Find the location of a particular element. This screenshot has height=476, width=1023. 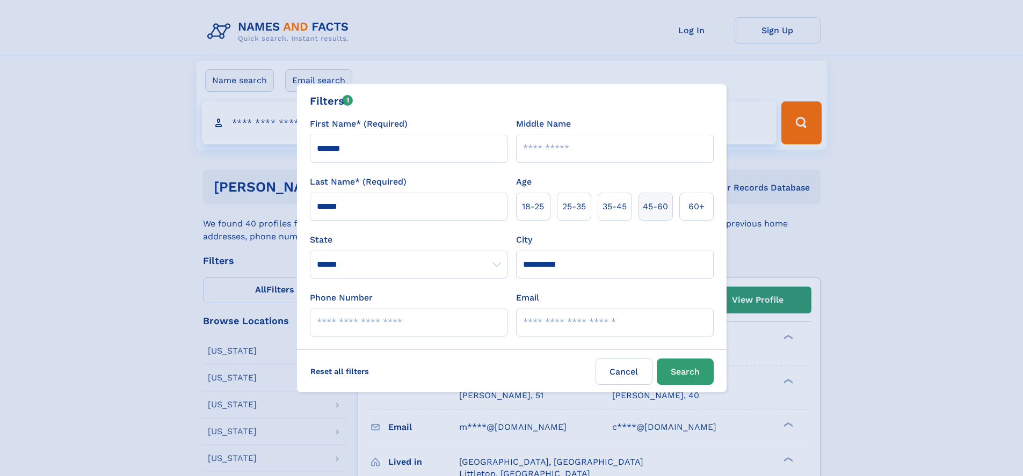

label: First Name* (Required) is located at coordinates (359, 124).